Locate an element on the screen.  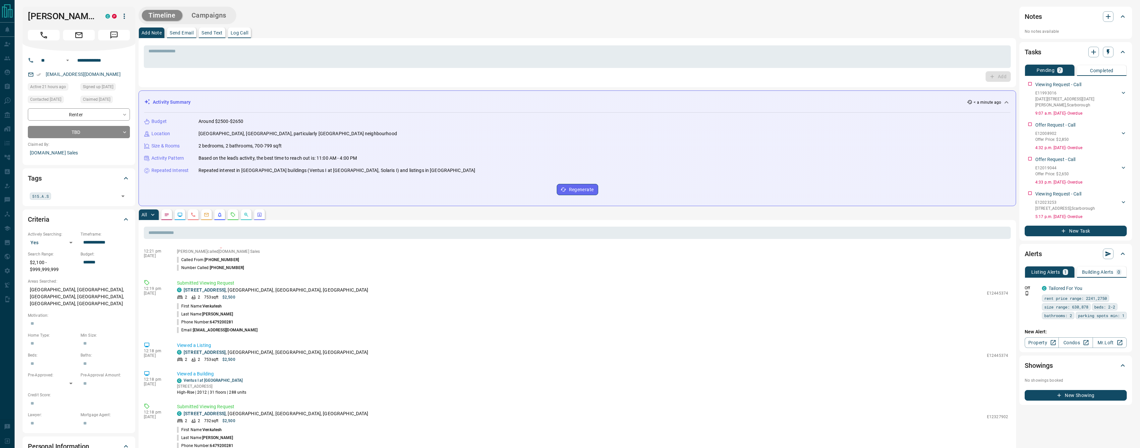
p: < a minute ago is located at coordinates (987, 102).